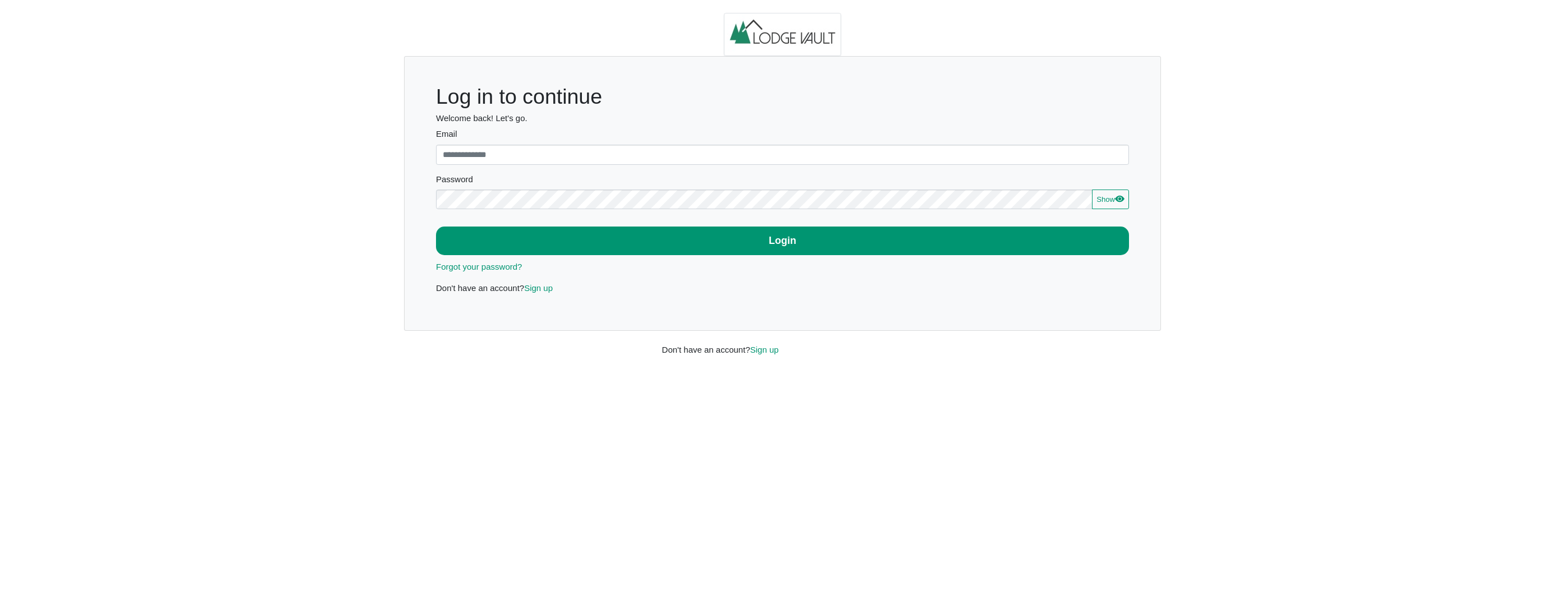 The height and width of the screenshot is (591, 1565). I want to click on b: Login, so click(782, 241).